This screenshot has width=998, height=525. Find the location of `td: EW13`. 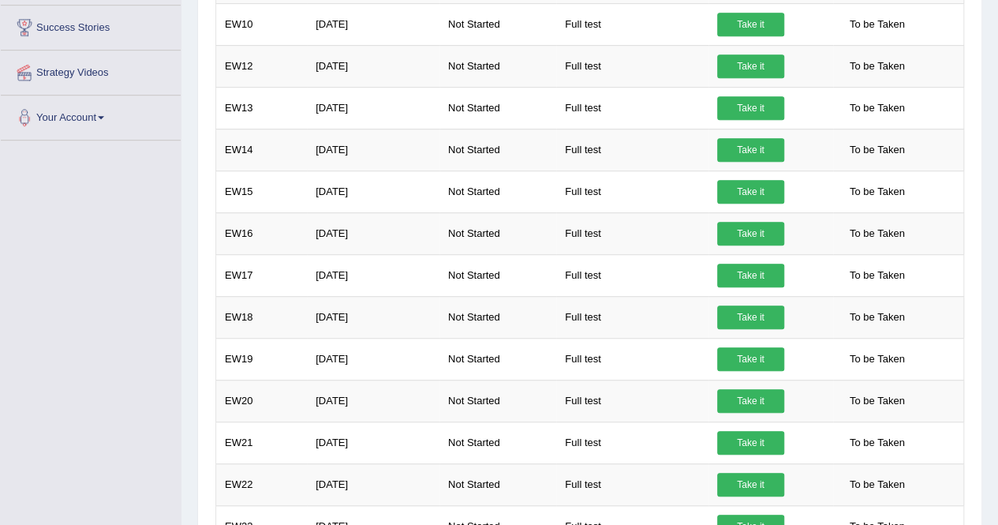

td: EW13 is located at coordinates (262, 107).